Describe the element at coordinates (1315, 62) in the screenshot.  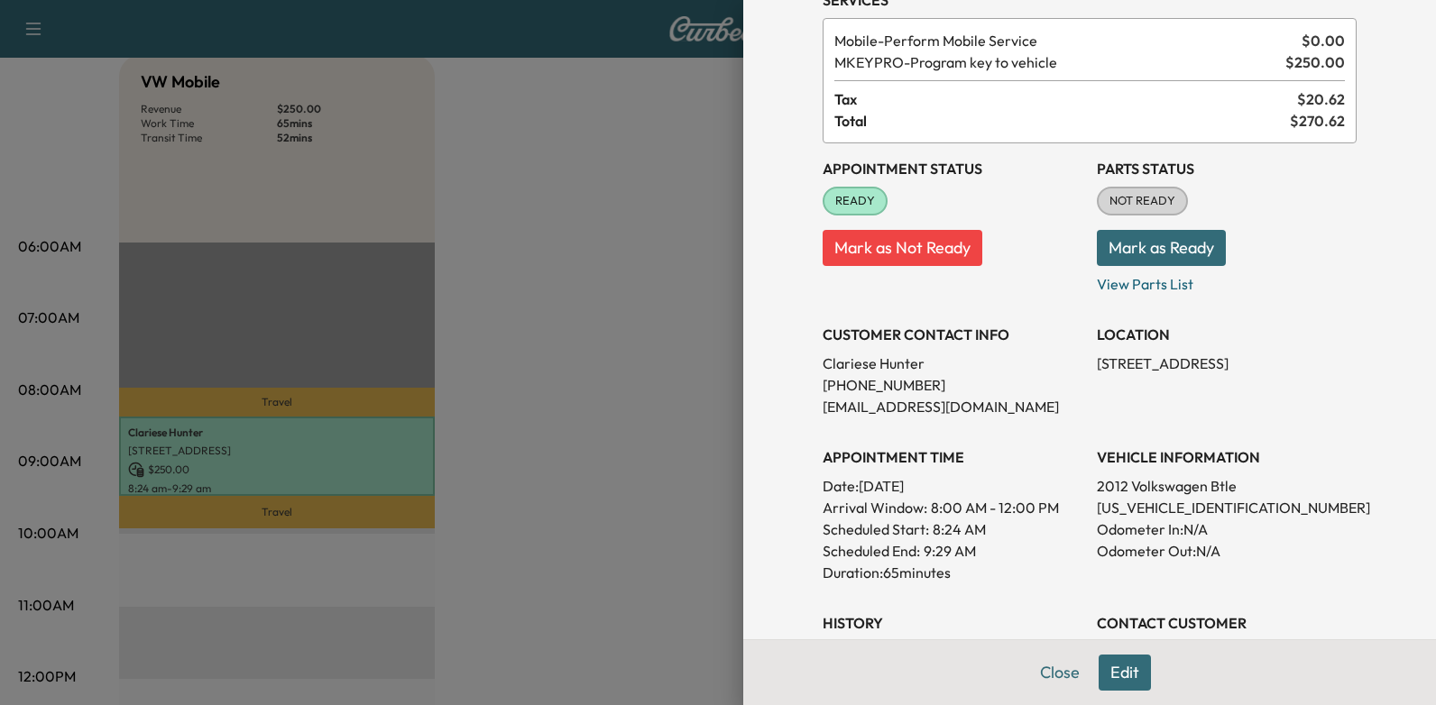
I see `span: $ 250.00` at that location.